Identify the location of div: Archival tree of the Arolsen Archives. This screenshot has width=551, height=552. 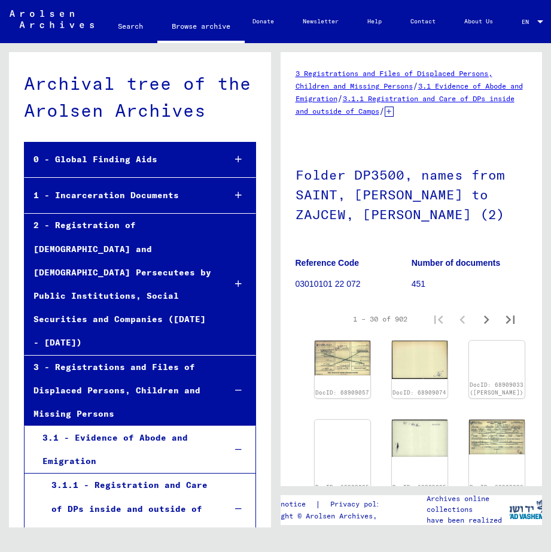
(140, 97).